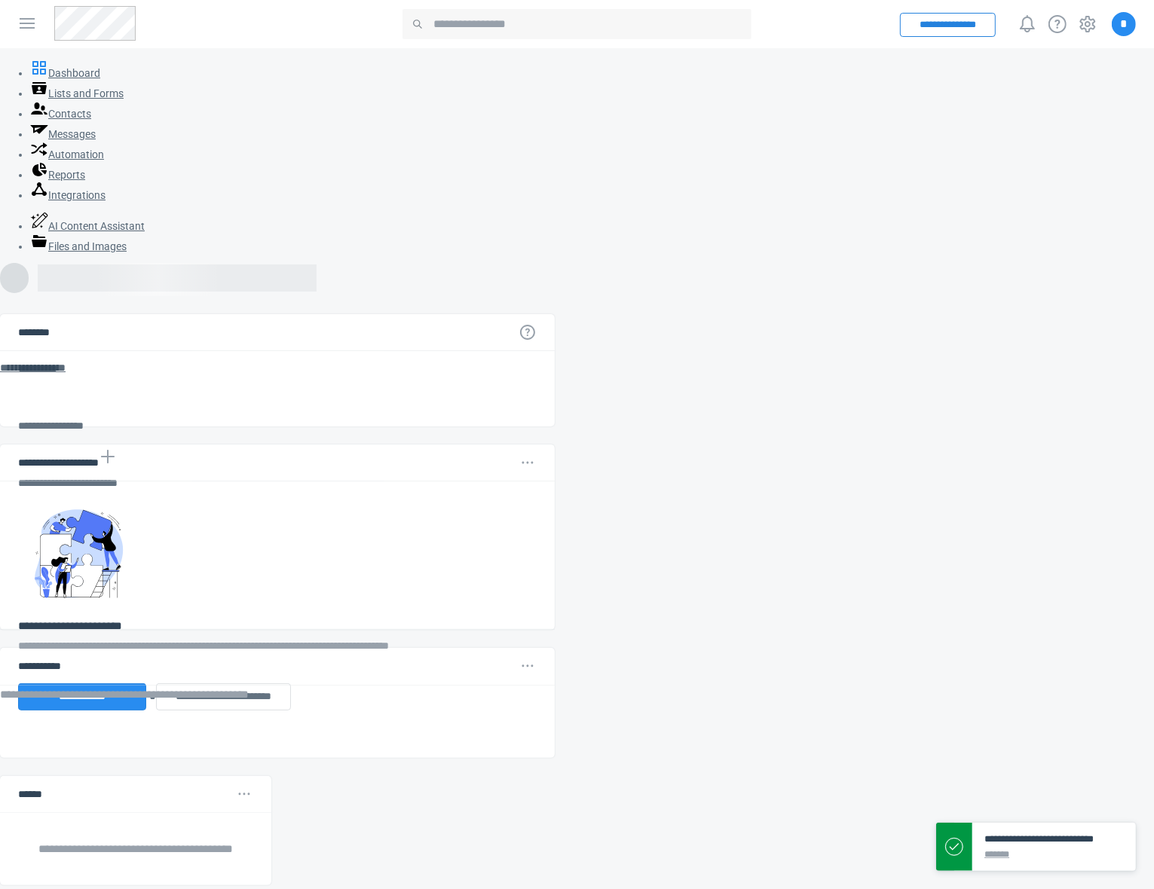  What do you see at coordinates (78, 246) in the screenshot?
I see `a: Files and Images` at bounding box center [78, 246].